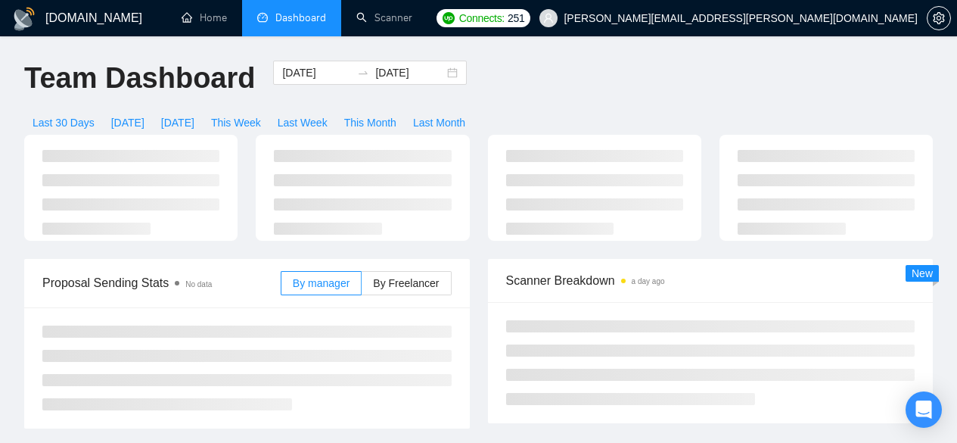  What do you see at coordinates (363, 73) in the screenshot?
I see `span: to` at bounding box center [363, 73].